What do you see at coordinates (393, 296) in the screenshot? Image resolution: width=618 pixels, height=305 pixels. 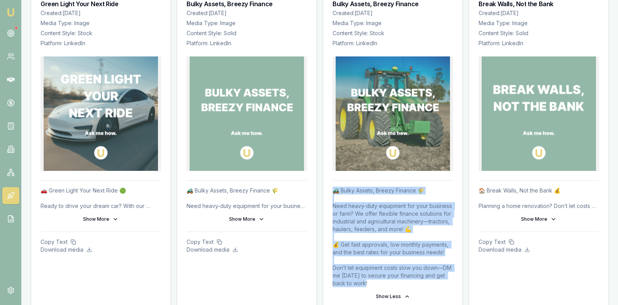 I see `button: Show Less` at bounding box center [393, 296].